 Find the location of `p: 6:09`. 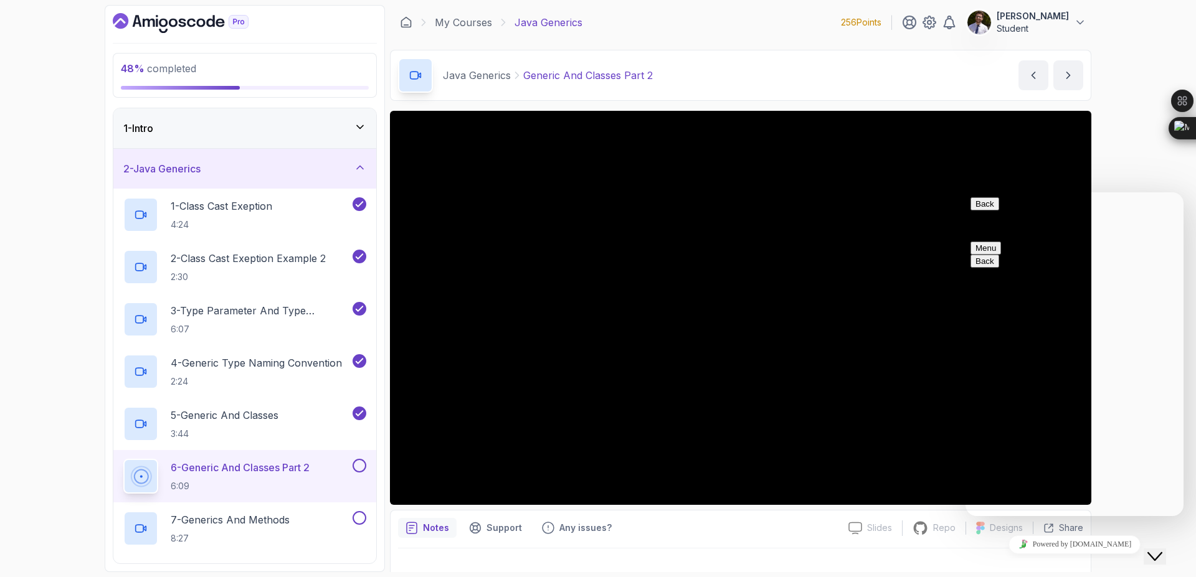

p: 6:09 is located at coordinates (240, 486).